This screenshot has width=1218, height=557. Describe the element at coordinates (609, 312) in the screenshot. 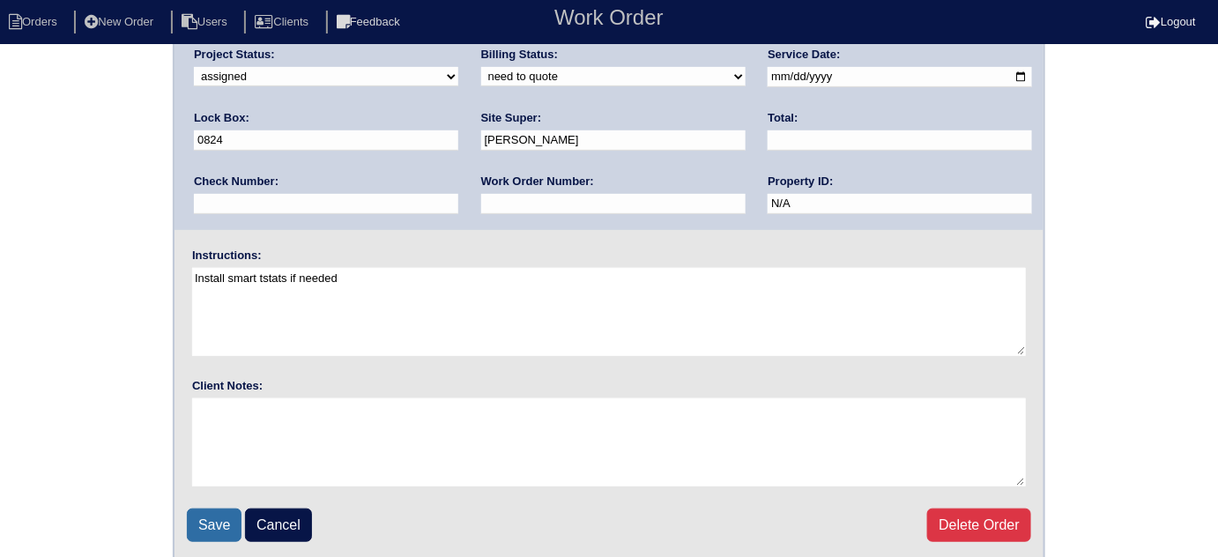

I see `textarea: Install smart tstats if needed` at that location.